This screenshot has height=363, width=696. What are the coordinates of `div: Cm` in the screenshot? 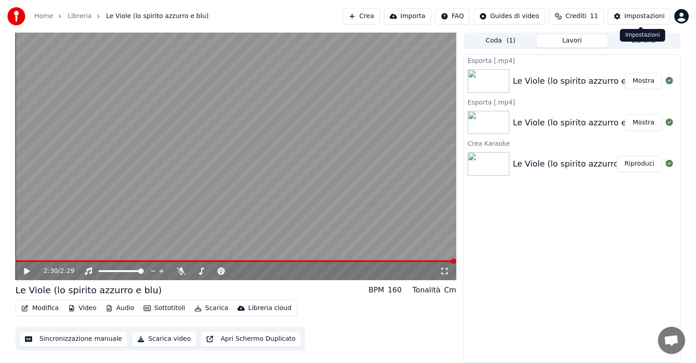 It's located at (450, 290).